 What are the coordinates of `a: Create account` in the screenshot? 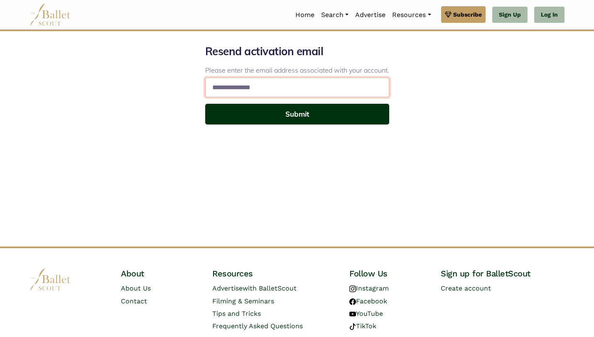 It's located at (466, 288).